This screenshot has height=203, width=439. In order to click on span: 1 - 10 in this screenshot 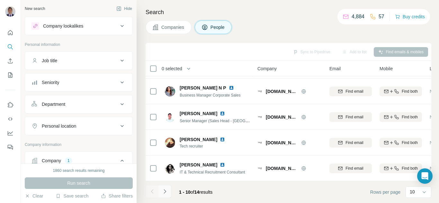, I will do `click(185, 193)`.